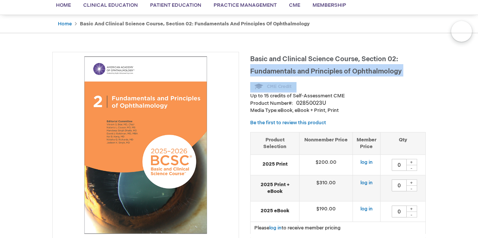 This screenshot has height=238, width=478. What do you see at coordinates (194, 24) in the screenshot?
I see `strong: Basic and Clinical Science Course, Section 02: Fundamentals and Principles of Ophthalmology` at bounding box center [194, 24].